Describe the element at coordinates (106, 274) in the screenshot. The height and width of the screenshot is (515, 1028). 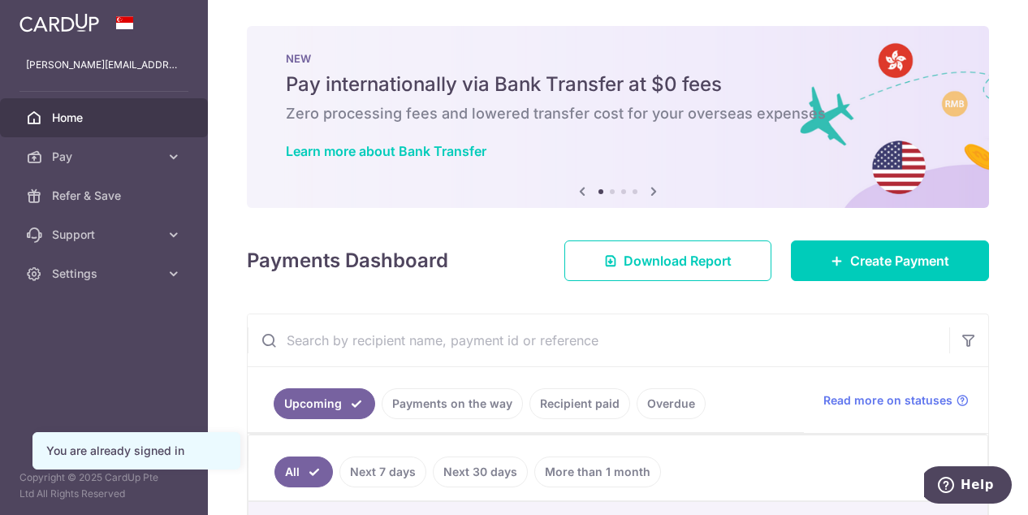
I see `span: Settings` at that location.